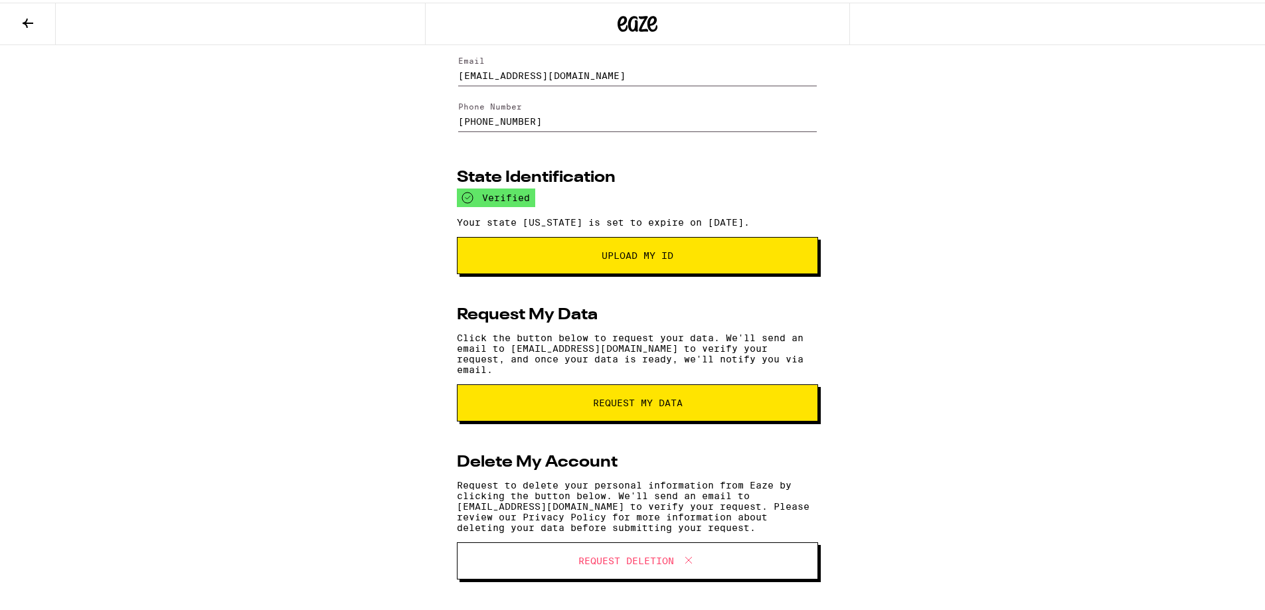 The height and width of the screenshot is (610, 1265). What do you see at coordinates (496, 195) in the screenshot?
I see `div: verified` at bounding box center [496, 195].